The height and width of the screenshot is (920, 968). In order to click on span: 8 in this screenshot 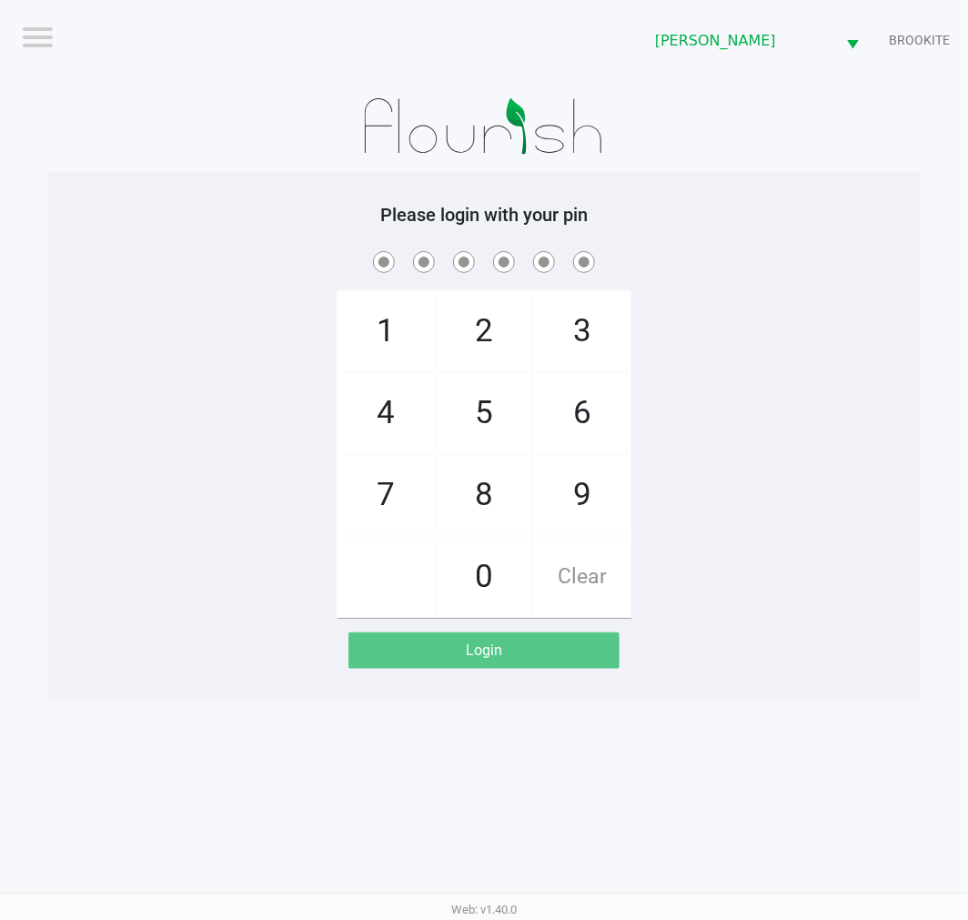, I will do `click(484, 495)`.